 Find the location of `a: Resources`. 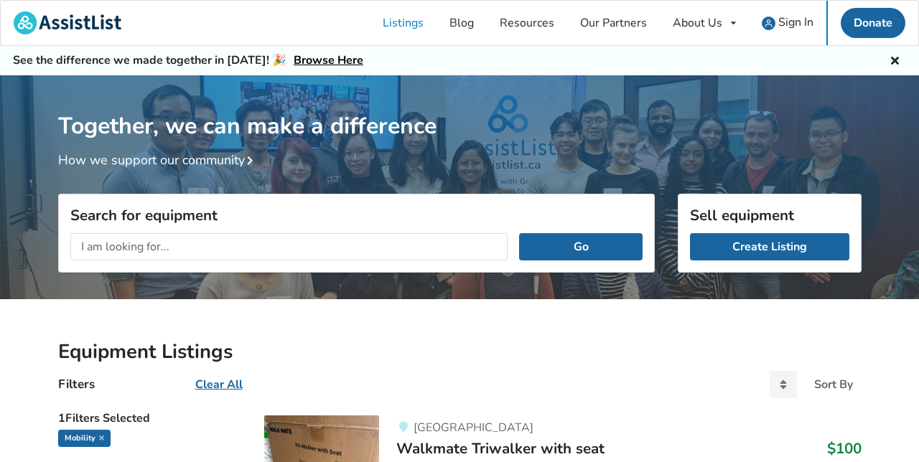

a: Resources is located at coordinates (527, 23).